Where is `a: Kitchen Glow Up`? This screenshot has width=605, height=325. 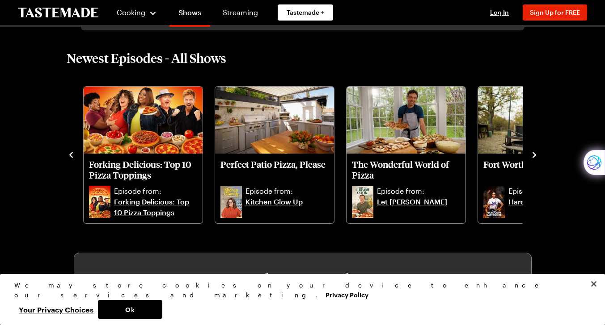 a: Kitchen Glow Up is located at coordinates (287, 207).